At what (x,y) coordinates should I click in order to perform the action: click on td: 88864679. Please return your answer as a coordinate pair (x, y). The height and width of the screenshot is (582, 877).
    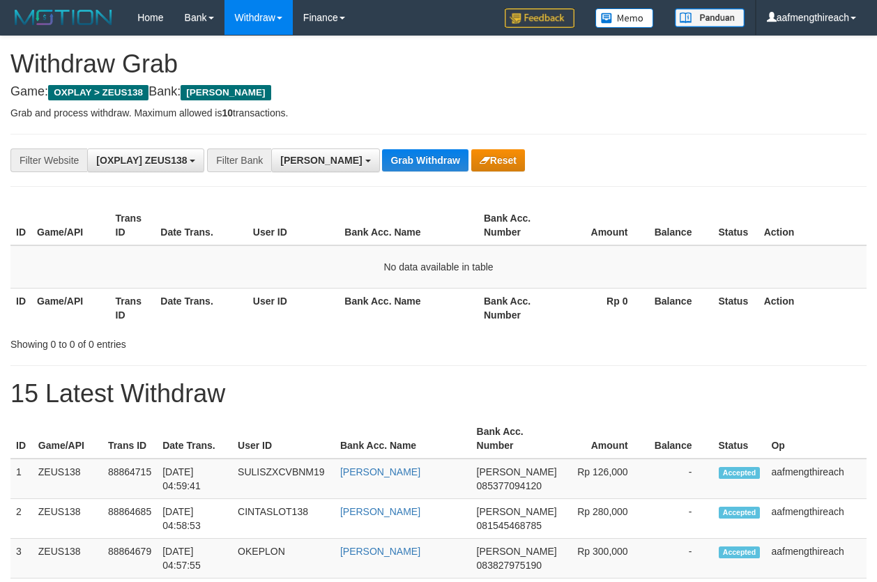
    Looking at the image, I should click on (130, 558).